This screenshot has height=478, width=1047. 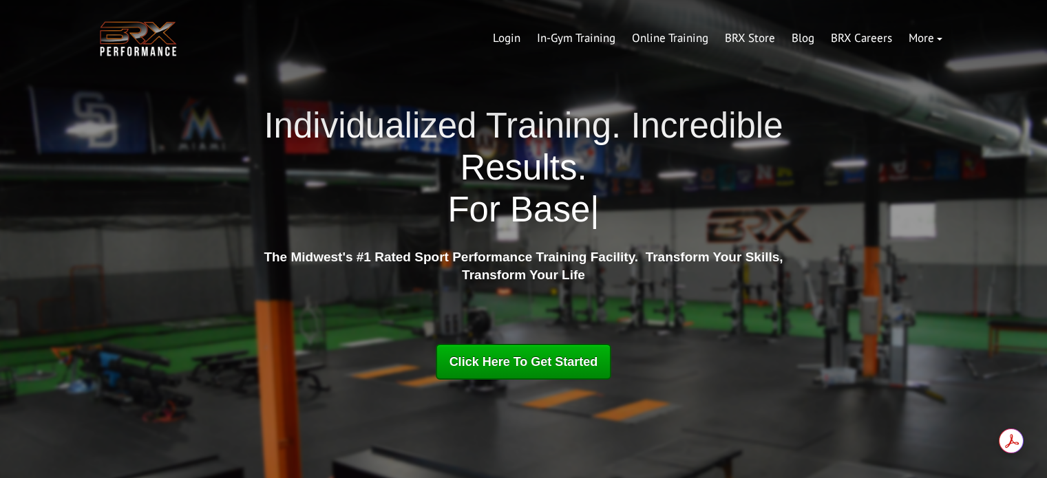 What do you see at coordinates (1013, 445) in the screenshot?
I see `div: Chat Widget` at bounding box center [1013, 445].